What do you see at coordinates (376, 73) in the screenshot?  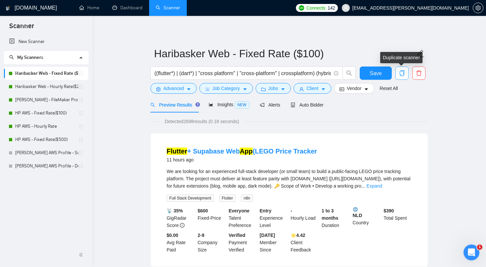 I see `span: Save` at bounding box center [376, 73].